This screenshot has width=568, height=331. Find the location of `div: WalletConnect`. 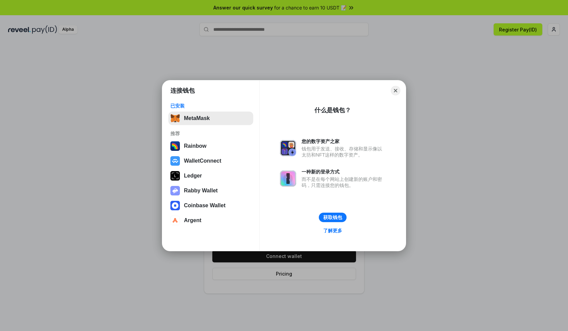

div: WalletConnect is located at coordinates (203, 161).